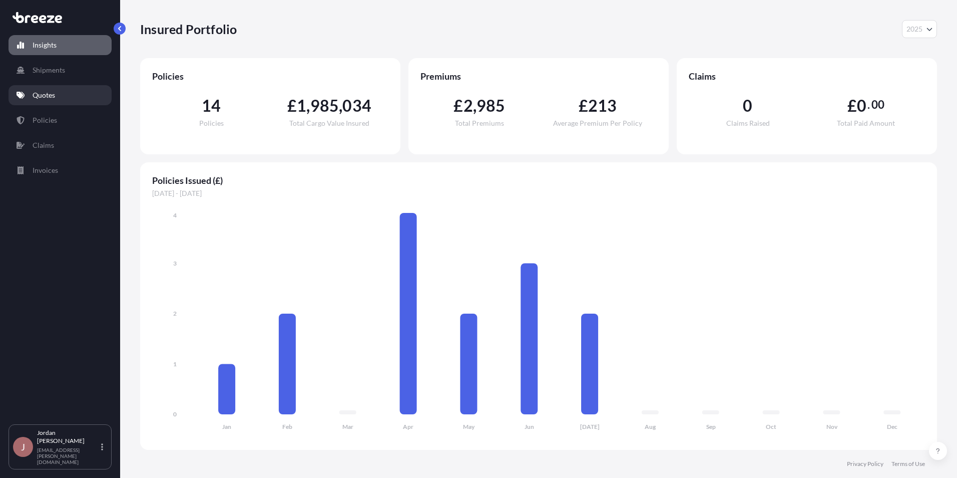 This screenshot has width=957, height=478. I want to click on span: Total Cargo Value Insured, so click(329, 123).